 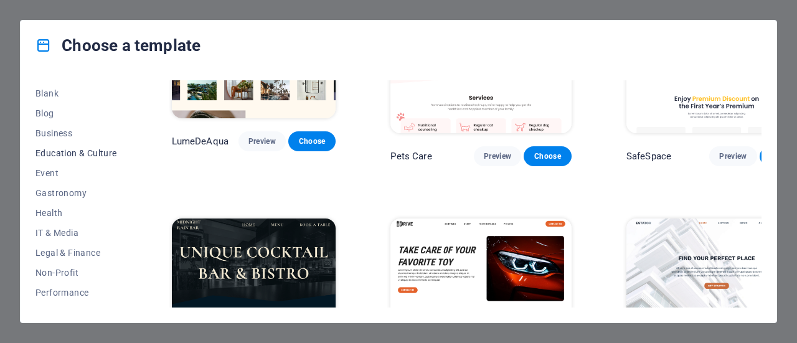 What do you see at coordinates (649, 156) in the screenshot?
I see `p: SafeSpace` at bounding box center [649, 156].